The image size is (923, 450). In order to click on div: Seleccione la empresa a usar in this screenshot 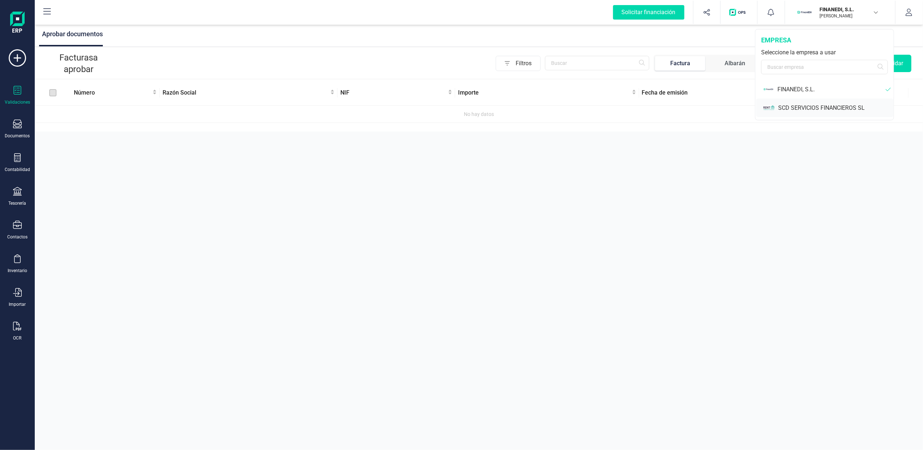, I will do `click(825, 53)`.